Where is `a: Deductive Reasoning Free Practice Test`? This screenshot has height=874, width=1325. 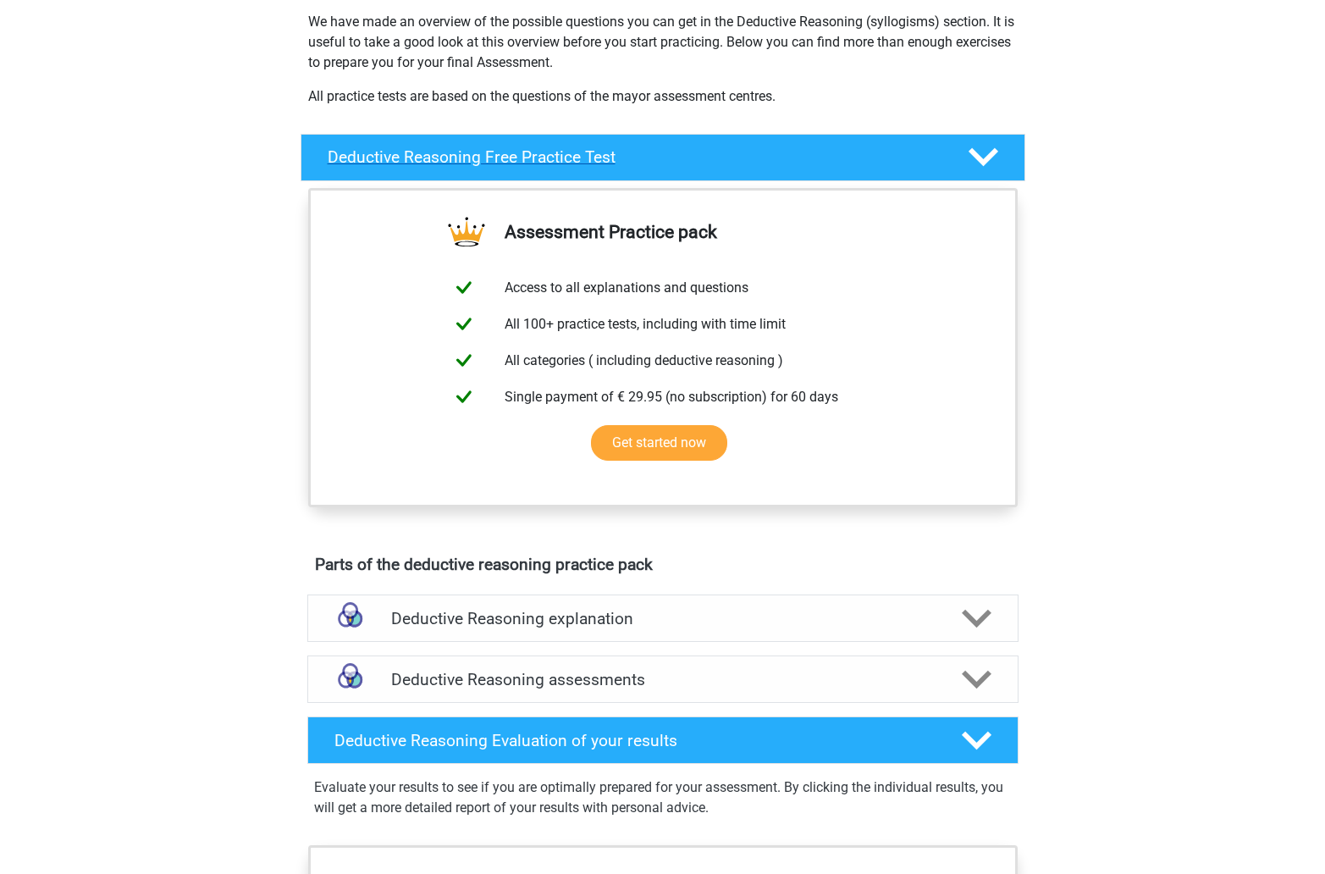 a: Deductive Reasoning Free Practice Test is located at coordinates (663, 158).